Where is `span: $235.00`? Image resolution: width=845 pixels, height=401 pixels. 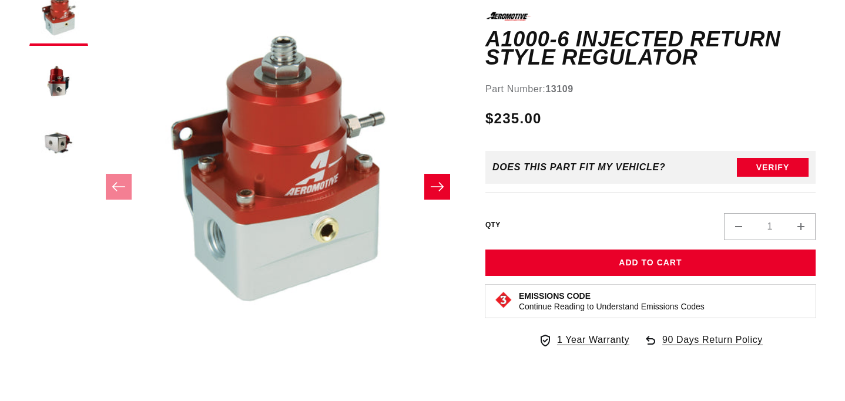 span: $235.00 is located at coordinates (513, 119).